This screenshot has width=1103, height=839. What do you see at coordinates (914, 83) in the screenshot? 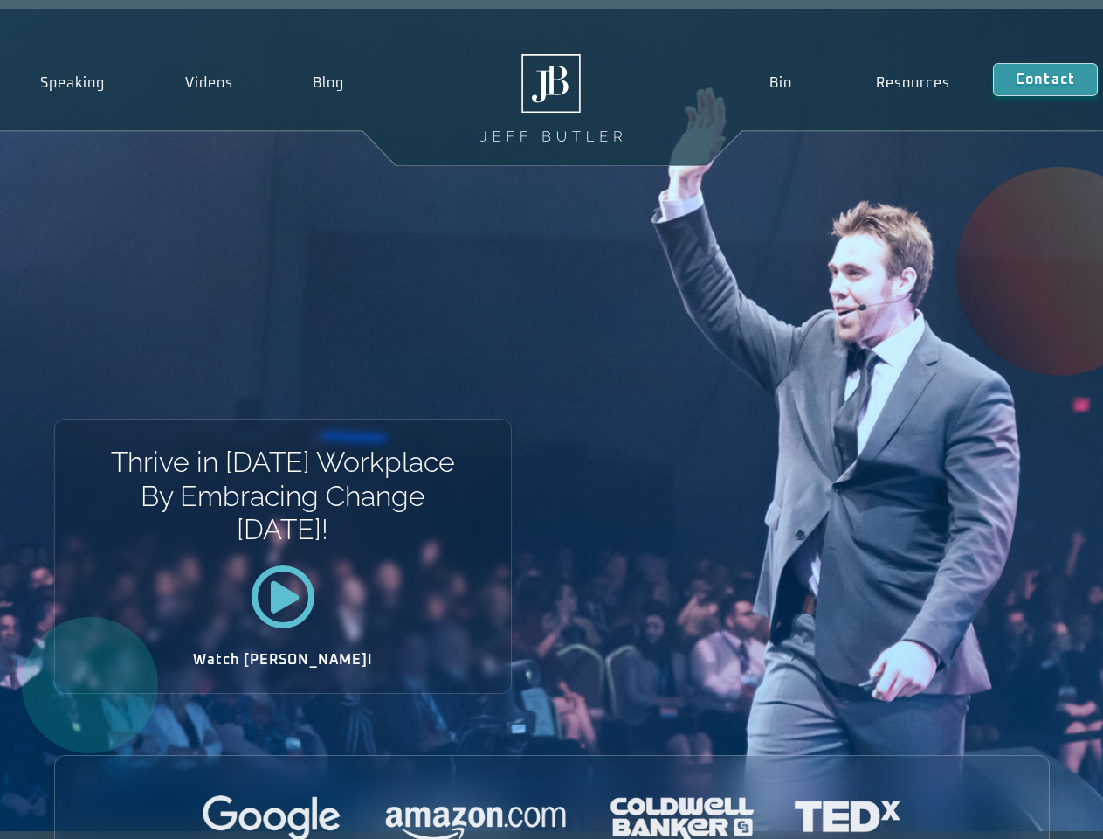
I see `a: Resources` at bounding box center [914, 83].